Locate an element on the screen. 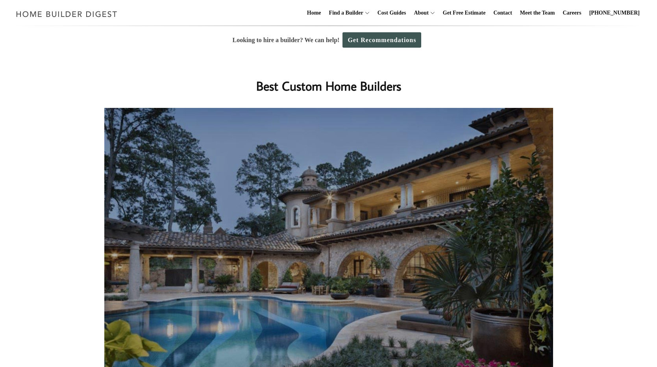 This screenshot has width=657, height=367. img: Home Builder Digest is located at coordinates (67, 14).